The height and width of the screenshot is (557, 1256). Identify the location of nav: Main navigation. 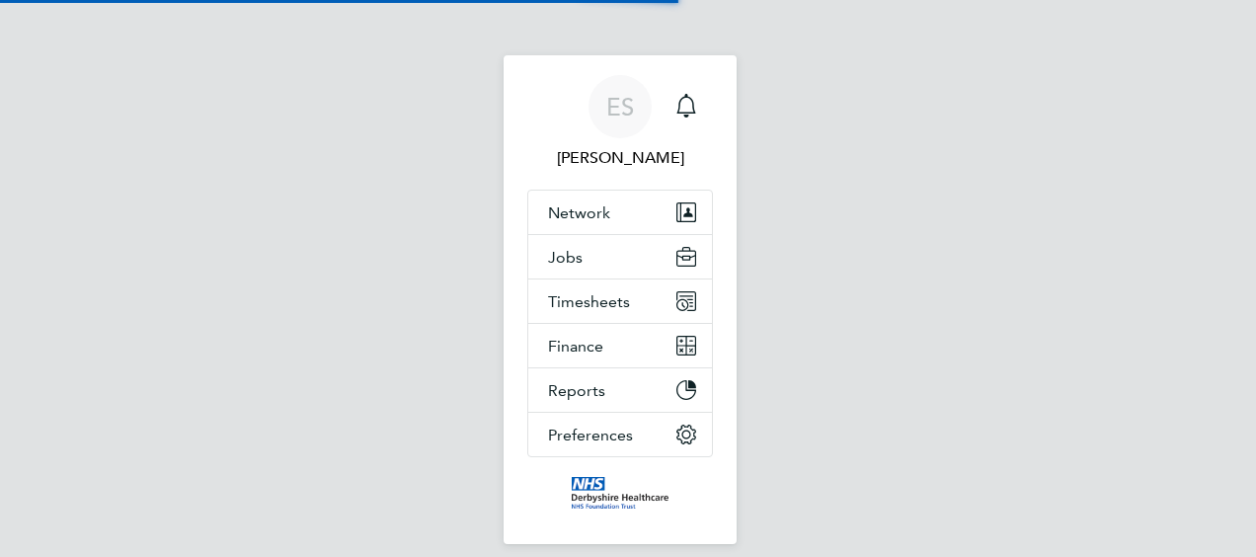
(620, 299).